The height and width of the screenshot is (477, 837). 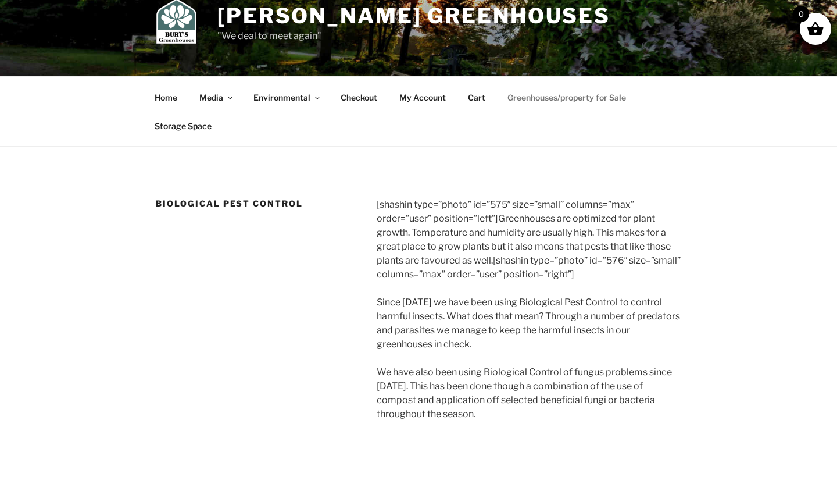 What do you see at coordinates (215, 97) in the screenshot?
I see `a: Media` at bounding box center [215, 97].